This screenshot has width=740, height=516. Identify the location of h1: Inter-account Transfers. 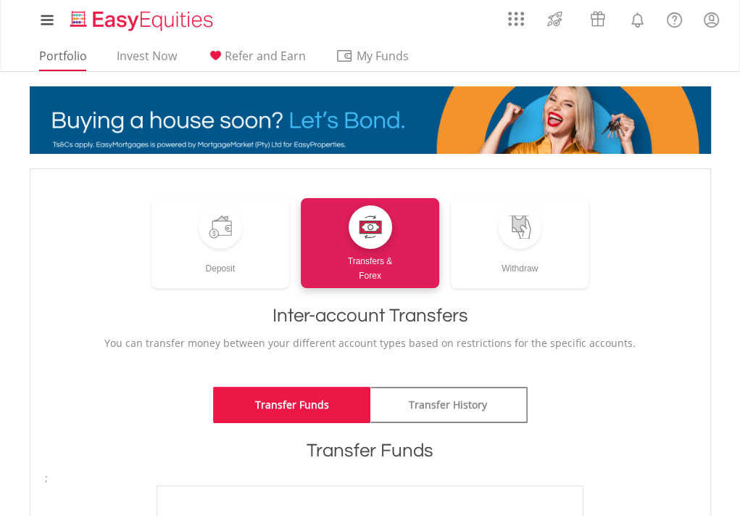
(371, 315).